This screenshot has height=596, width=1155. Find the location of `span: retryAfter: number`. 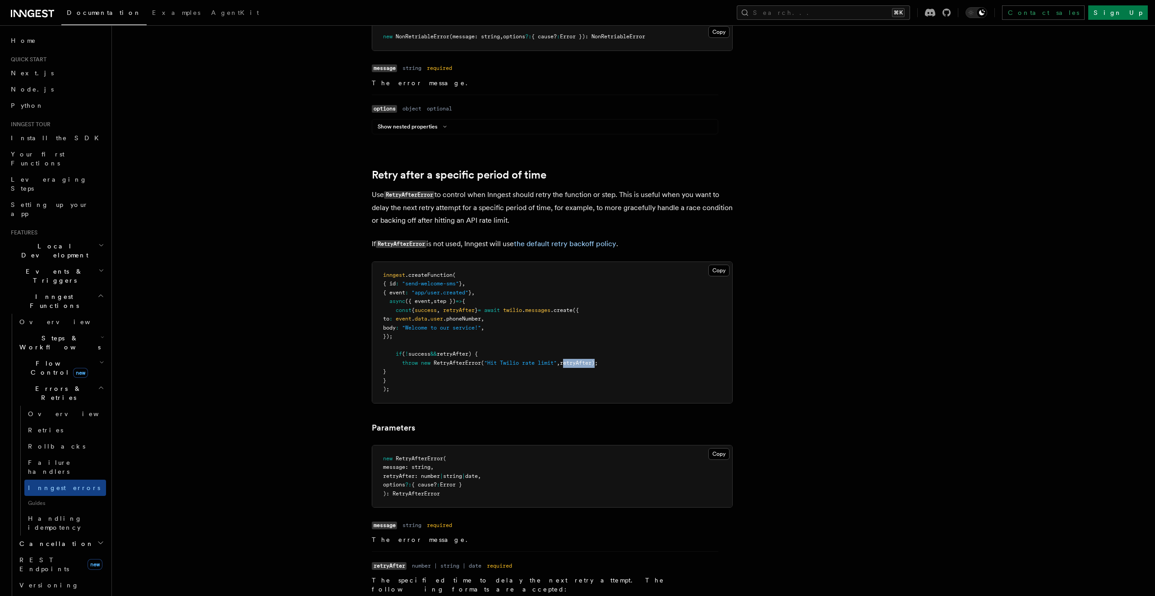

span: retryAfter: number is located at coordinates (411, 476).